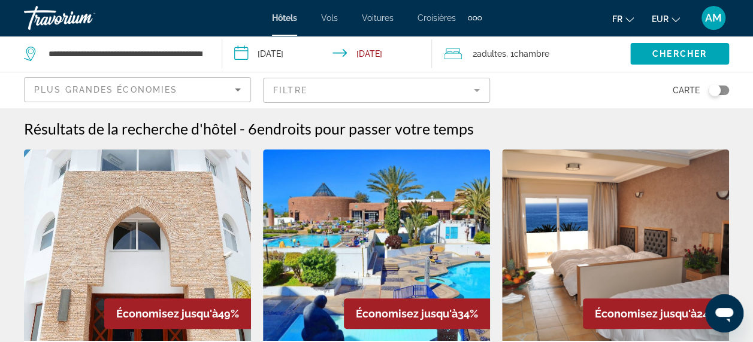 The width and height of the screenshot is (753, 342). Describe the element at coordinates (617, 19) in the screenshot. I see `span: fr` at that location.